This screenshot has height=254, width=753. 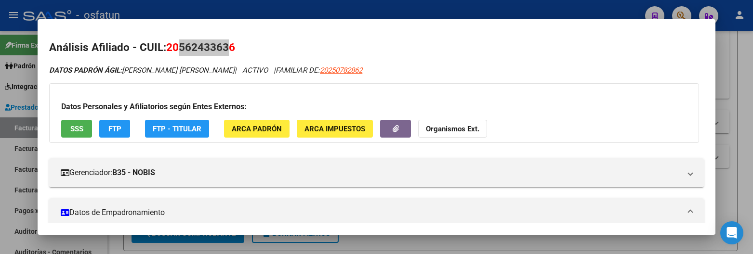 I want to click on button: FTP, so click(x=115, y=129).